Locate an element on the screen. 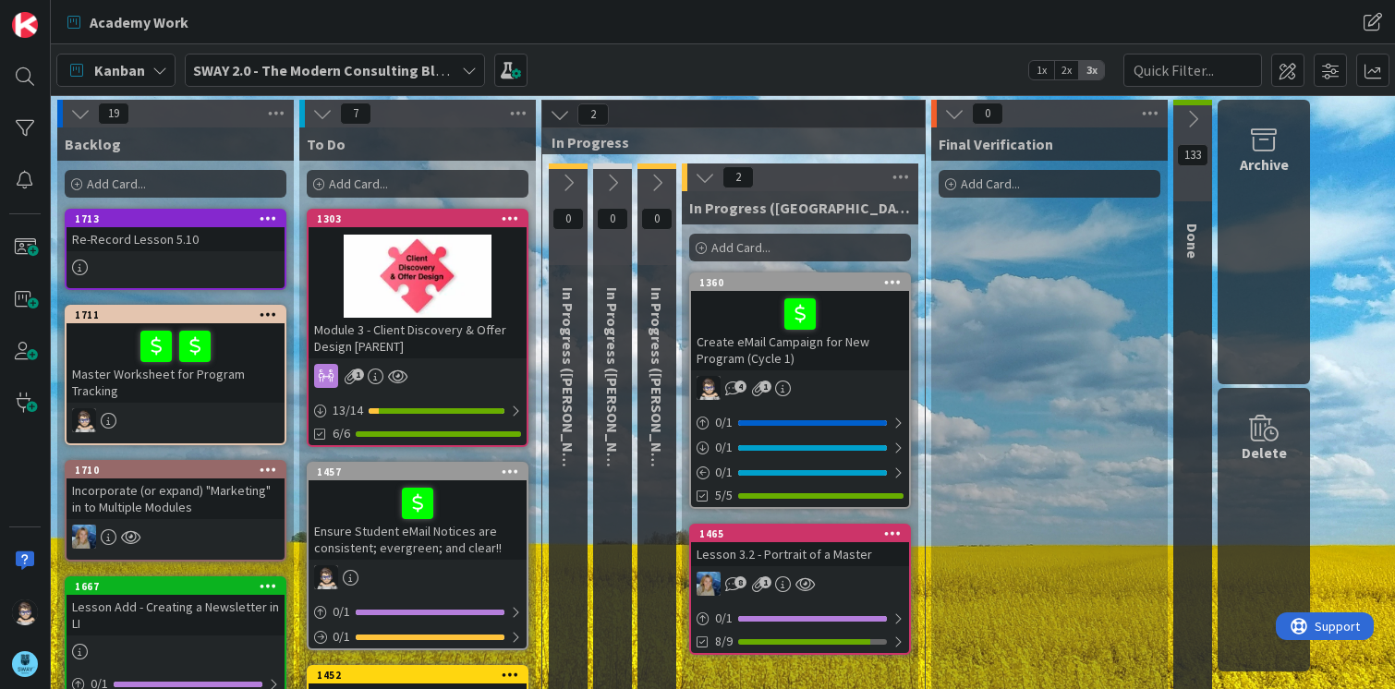 Image resolution: width=1395 pixels, height=689 pixels. span: Backlog is located at coordinates (92, 144).